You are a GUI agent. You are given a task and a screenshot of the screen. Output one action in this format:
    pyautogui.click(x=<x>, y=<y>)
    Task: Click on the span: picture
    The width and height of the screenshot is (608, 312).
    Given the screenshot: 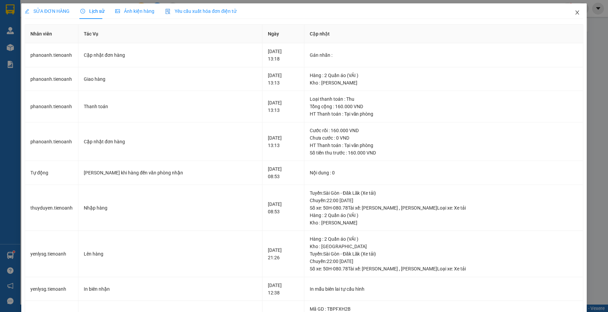 What is the action you would take?
    pyautogui.click(x=117, y=11)
    